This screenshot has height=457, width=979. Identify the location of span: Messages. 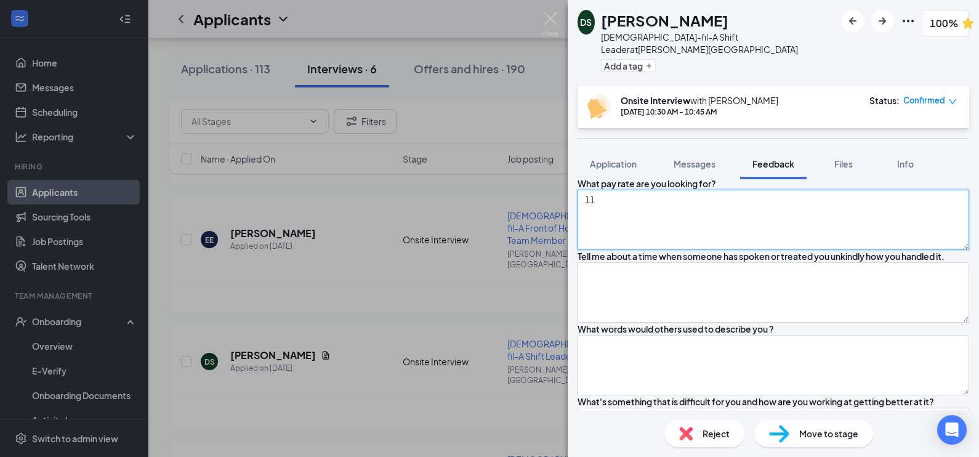
(694, 164).